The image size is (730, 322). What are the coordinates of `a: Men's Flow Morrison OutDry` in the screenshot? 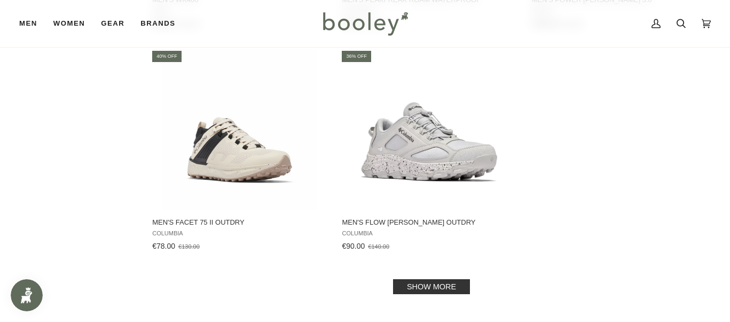 It's located at (430, 152).